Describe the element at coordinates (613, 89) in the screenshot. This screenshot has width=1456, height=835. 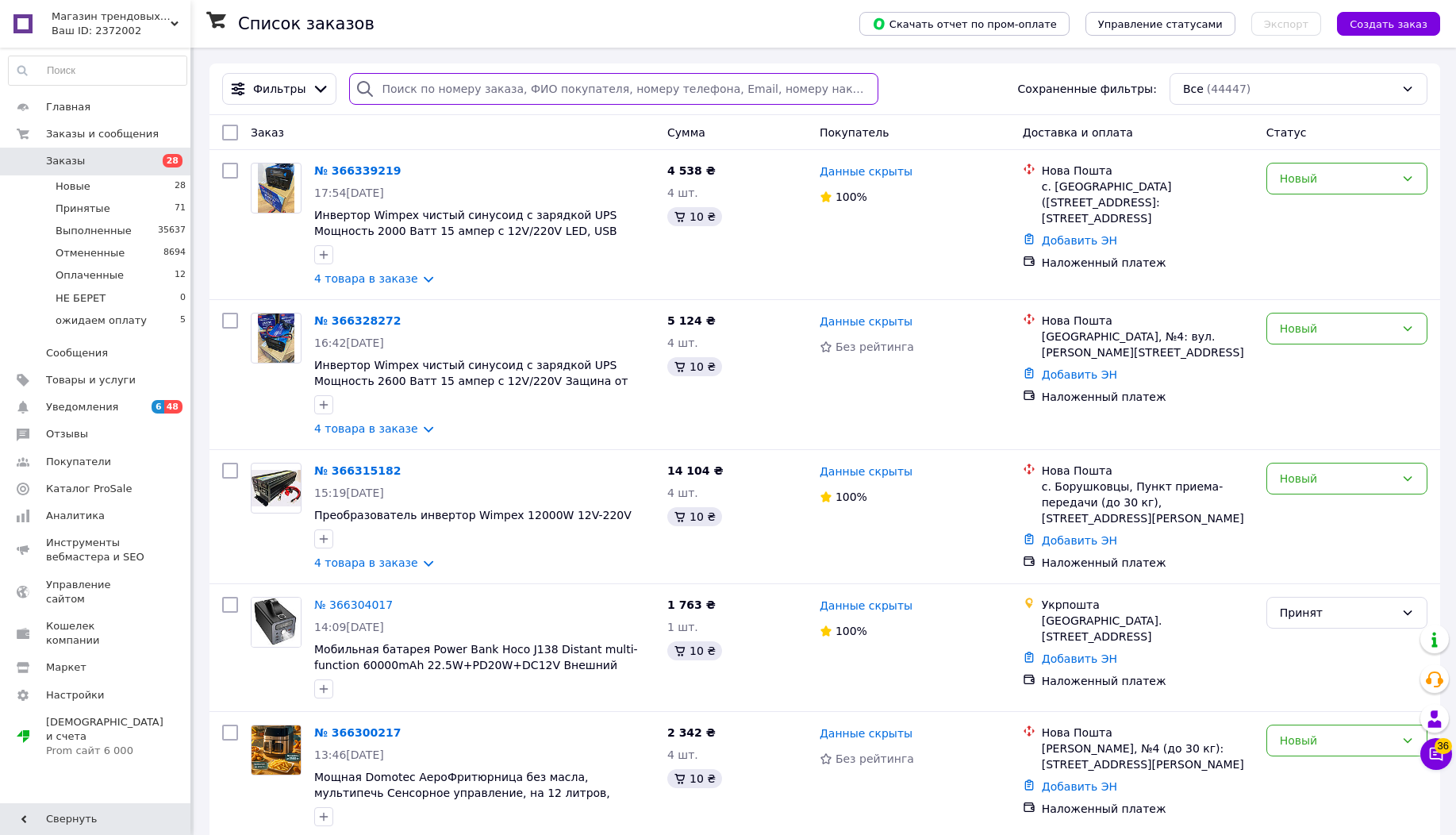
I see `input: Поиск по номеру заказа, ФИО покупателя, номеру телефона, Email, номеру накладной` at that location.